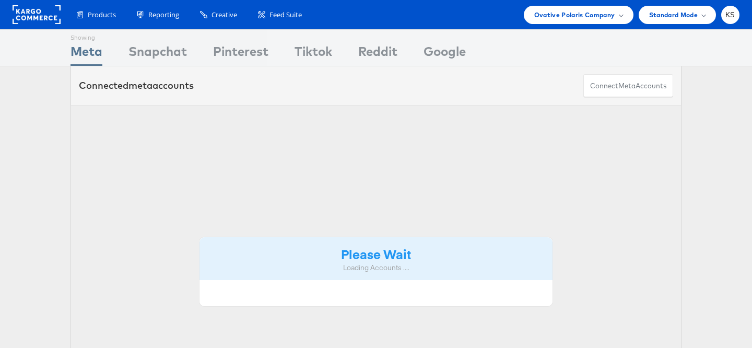 The height and width of the screenshot is (348, 752). I want to click on div: Showing, so click(86, 36).